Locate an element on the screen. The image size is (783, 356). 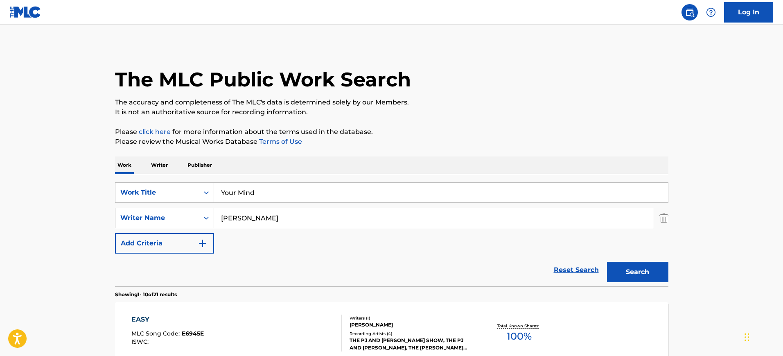
img: search is located at coordinates (689, 12).